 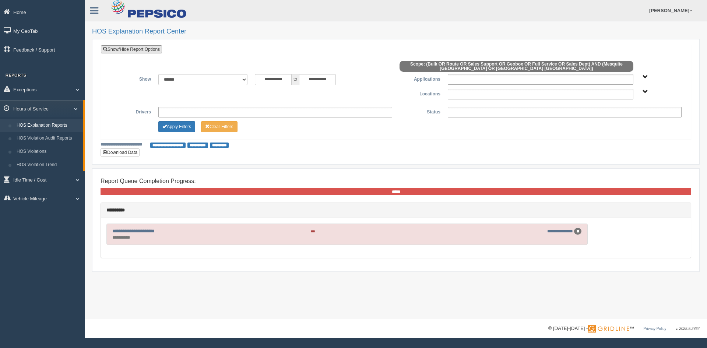 What do you see at coordinates (120, 152) in the screenshot?
I see `button: Download Data` at bounding box center [120, 152].